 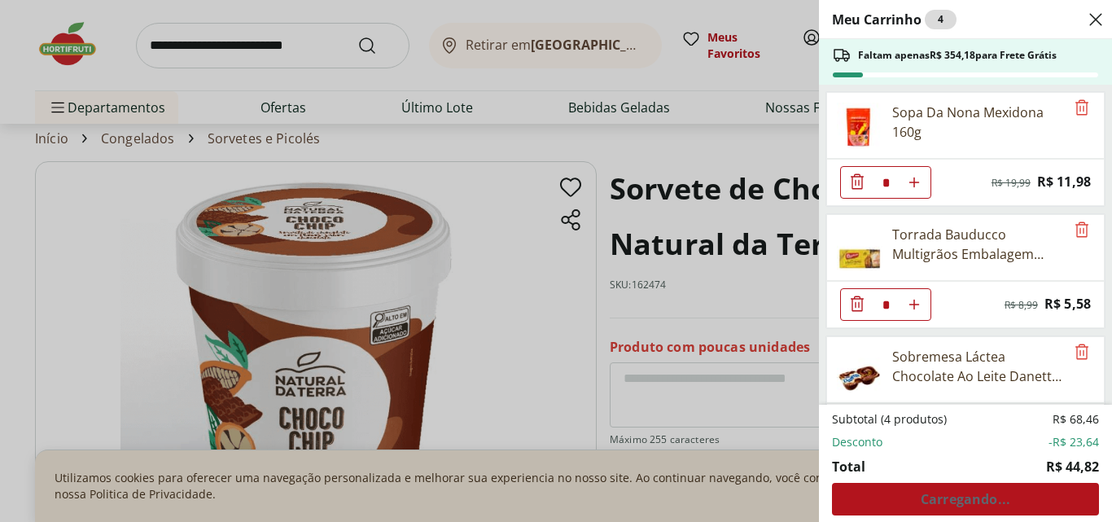 What do you see at coordinates (978, 122) in the screenshot?
I see `div: Sopa Da Nona Mexidona 160g` at bounding box center [978, 122].